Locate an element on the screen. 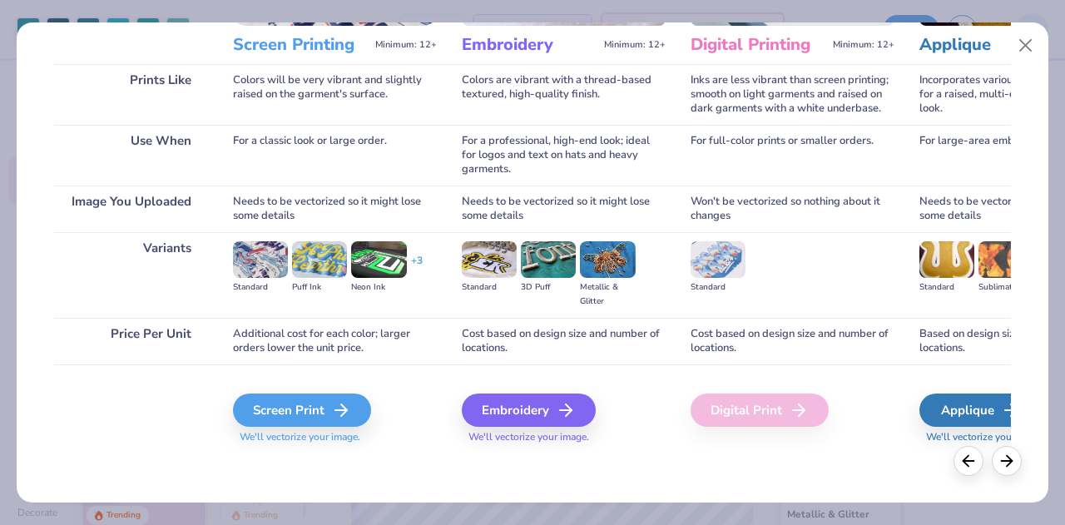  h3: Digital Printing is located at coordinates (758, 45).